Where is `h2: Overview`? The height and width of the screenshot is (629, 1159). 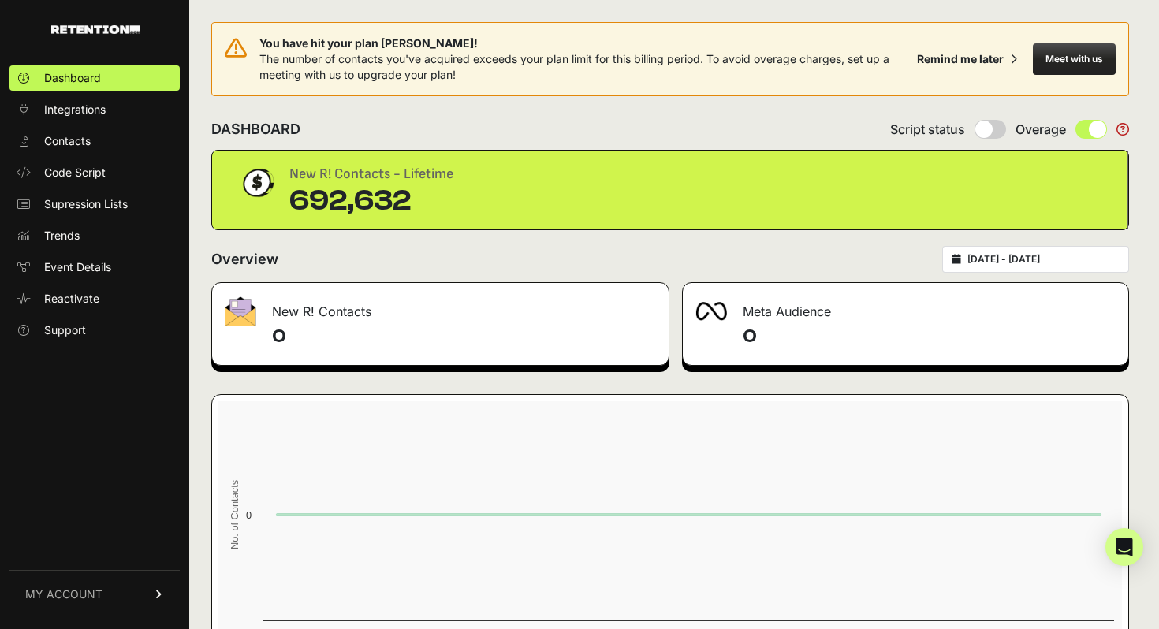
h2: Overview is located at coordinates (244, 259).